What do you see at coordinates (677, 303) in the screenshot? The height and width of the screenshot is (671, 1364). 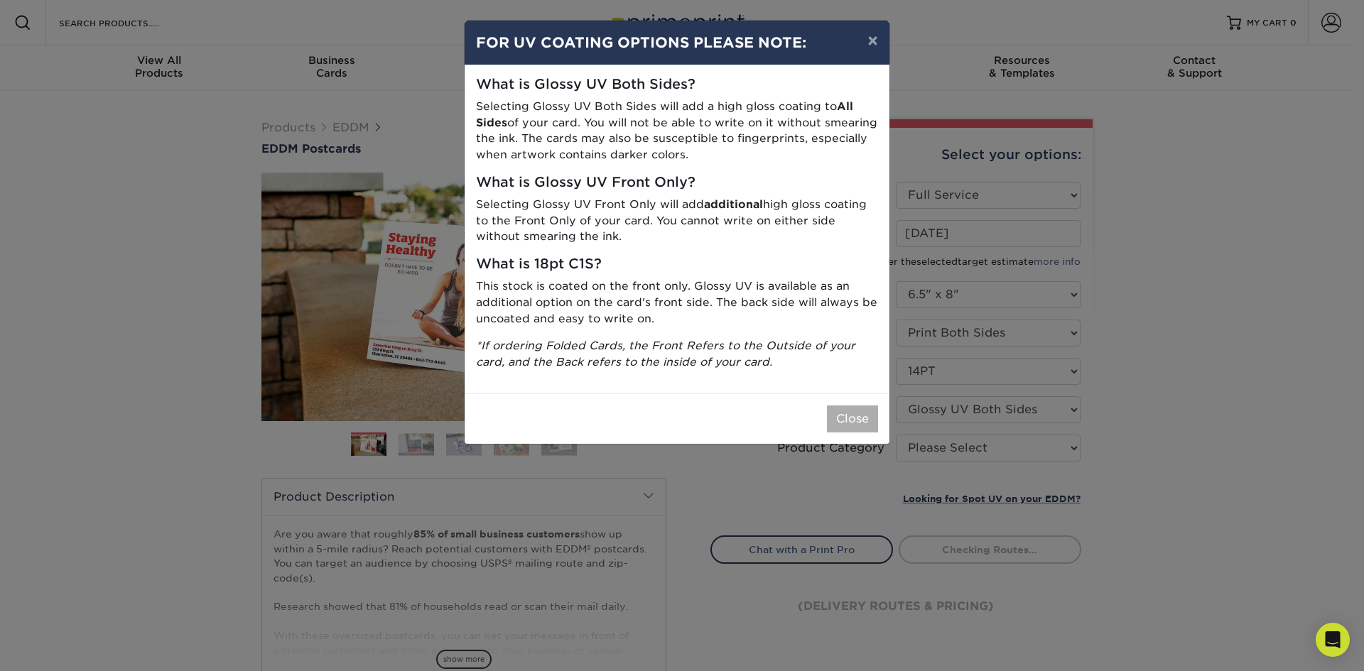 I see `p: This stock is coated on the front only. Glossy UV is available as an additional option on the car...` at bounding box center [677, 303].